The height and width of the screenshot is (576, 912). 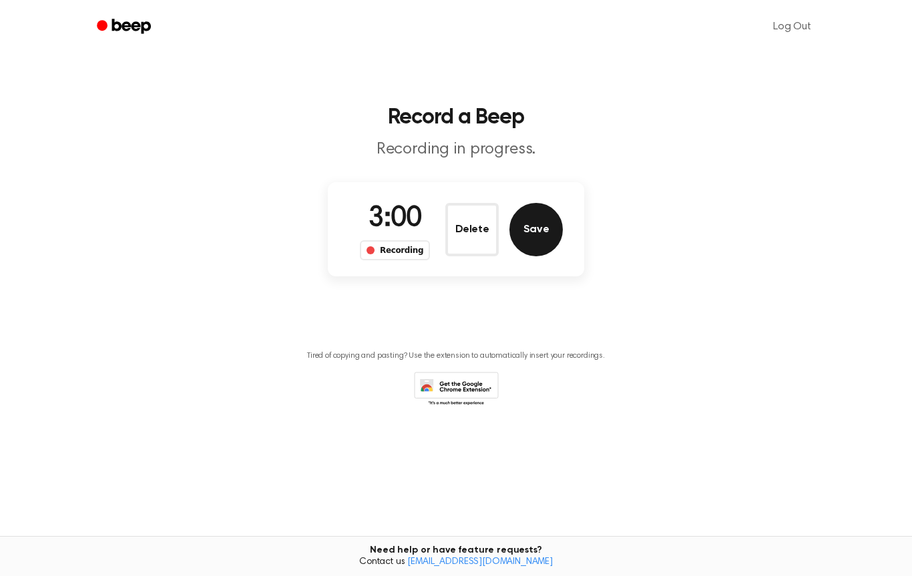 What do you see at coordinates (472, 230) in the screenshot?
I see `button: Delete Audio Record` at bounding box center [472, 230].